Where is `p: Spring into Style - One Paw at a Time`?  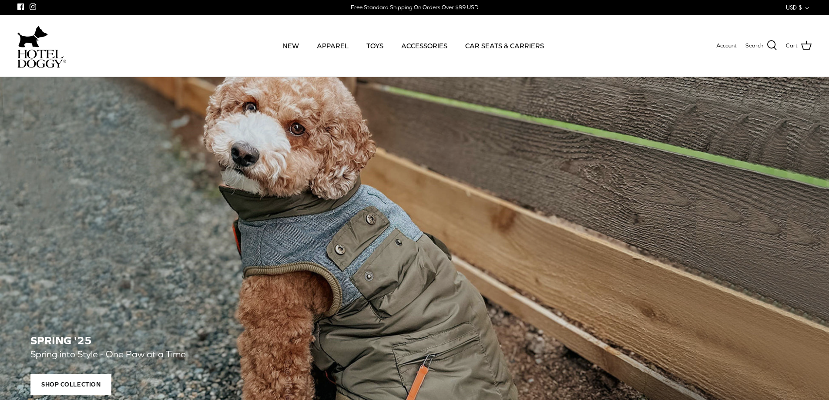 p: Spring into Style - One Paw at a Time is located at coordinates (228, 354).